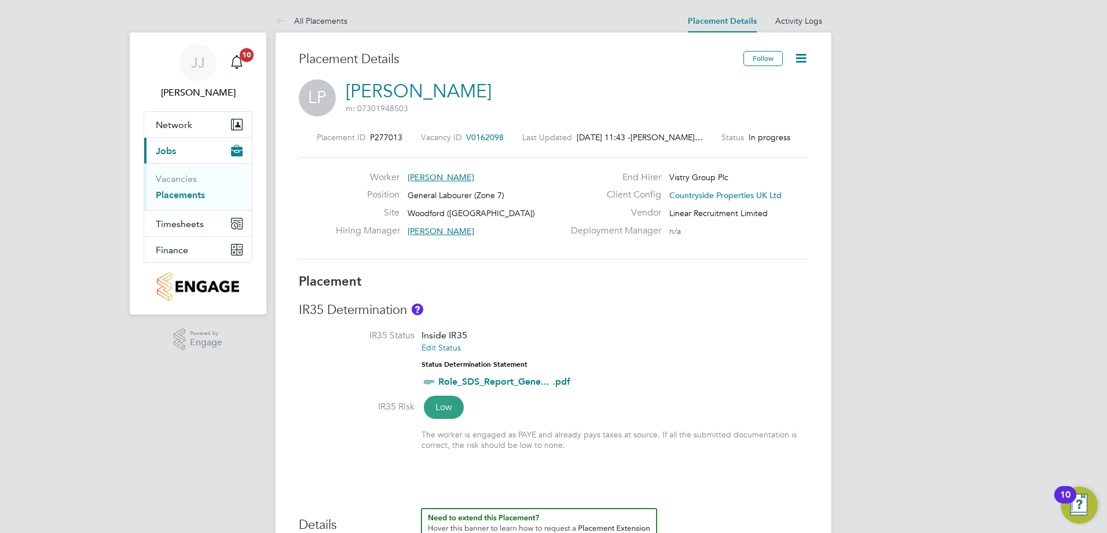 Image resolution: width=1107 pixels, height=533 pixels. What do you see at coordinates (386, 137) in the screenshot?
I see `span: P277013` at bounding box center [386, 137].